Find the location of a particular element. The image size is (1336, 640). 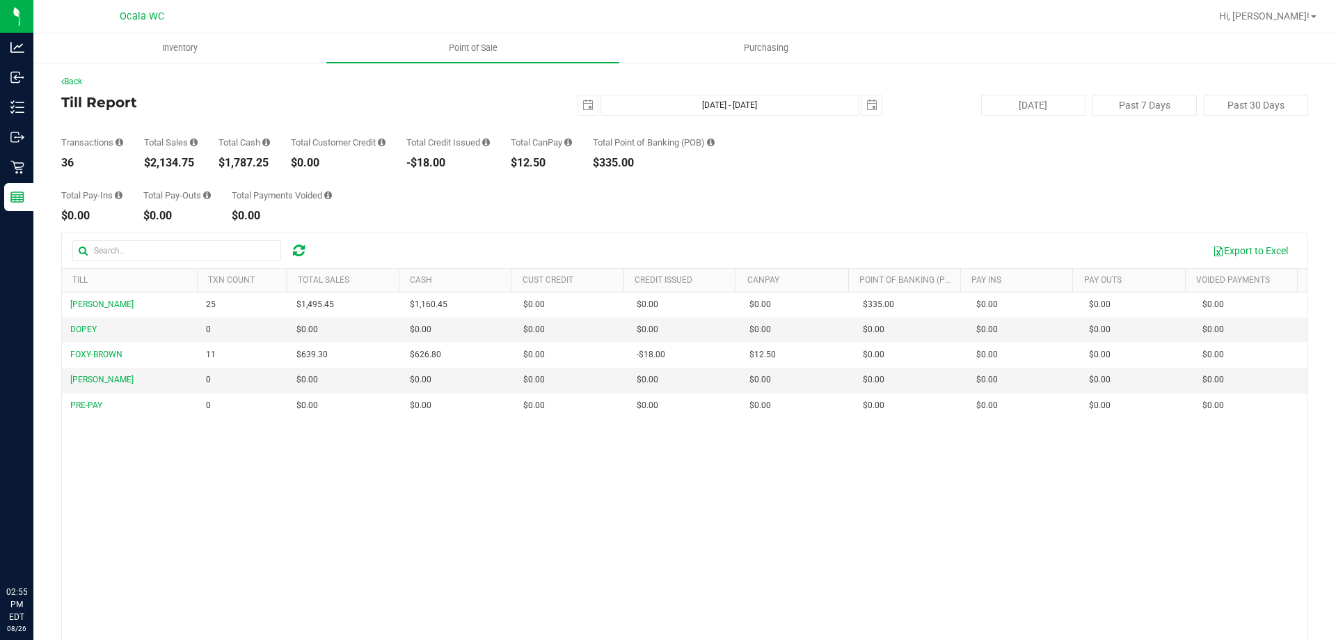

i: Sum of all voided payment transaction amounts (excluding tips and transaction fees) within the da... is located at coordinates (328, 195).